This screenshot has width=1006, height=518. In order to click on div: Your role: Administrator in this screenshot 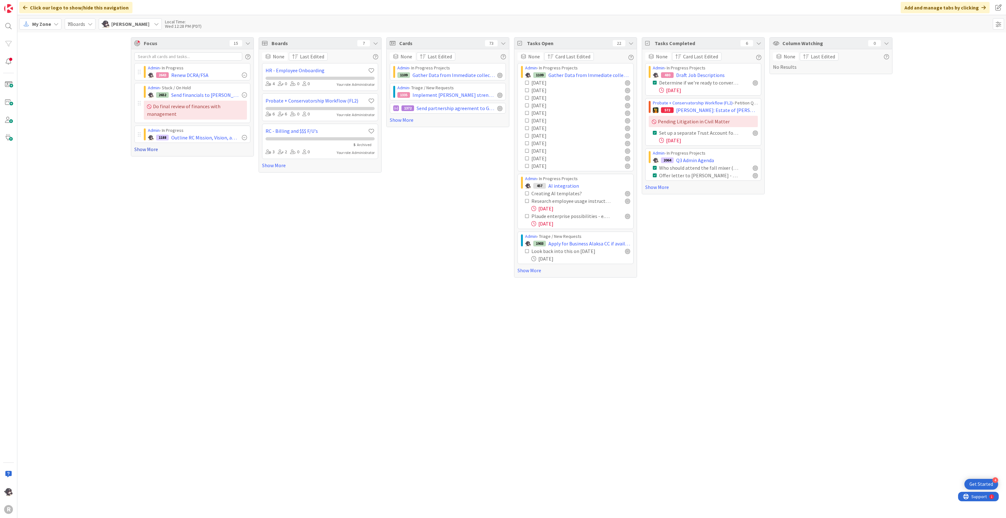, I will do `click(356, 153)`.